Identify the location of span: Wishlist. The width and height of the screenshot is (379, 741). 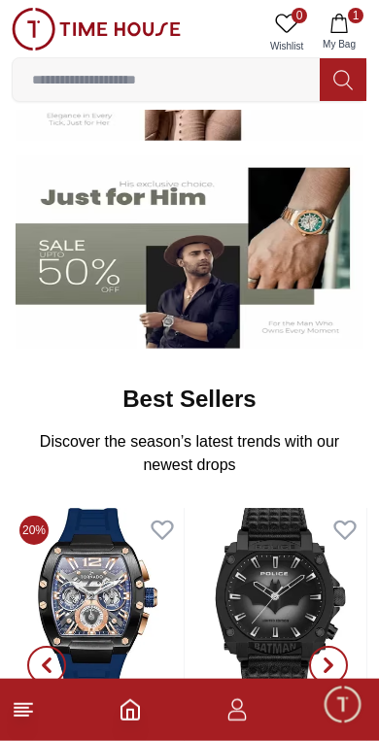
(287, 46).